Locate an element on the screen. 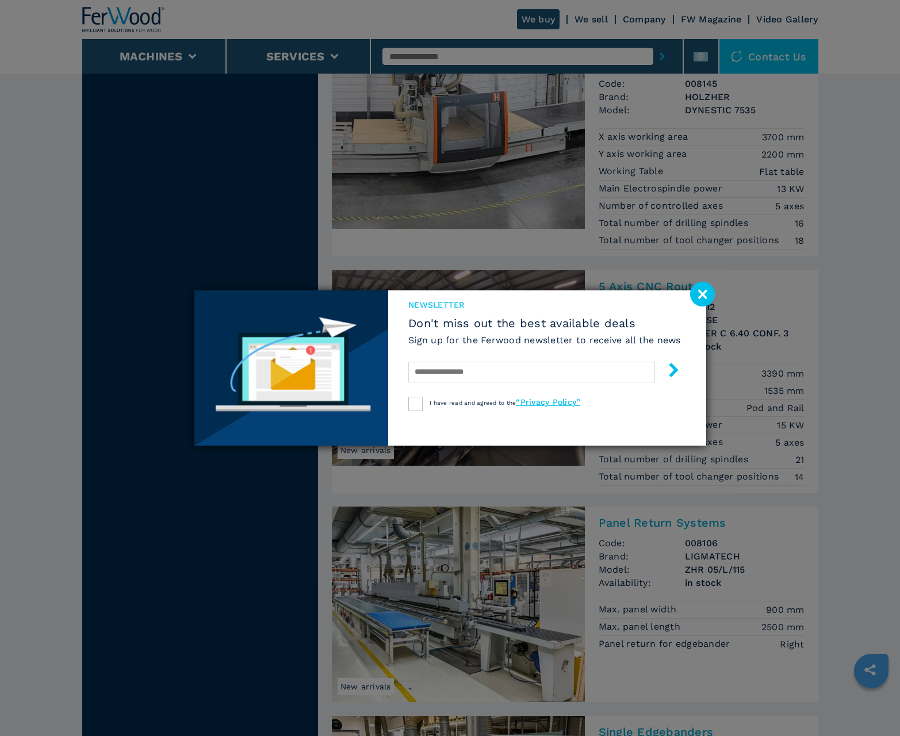  span: newsletter is located at coordinates (545, 305).